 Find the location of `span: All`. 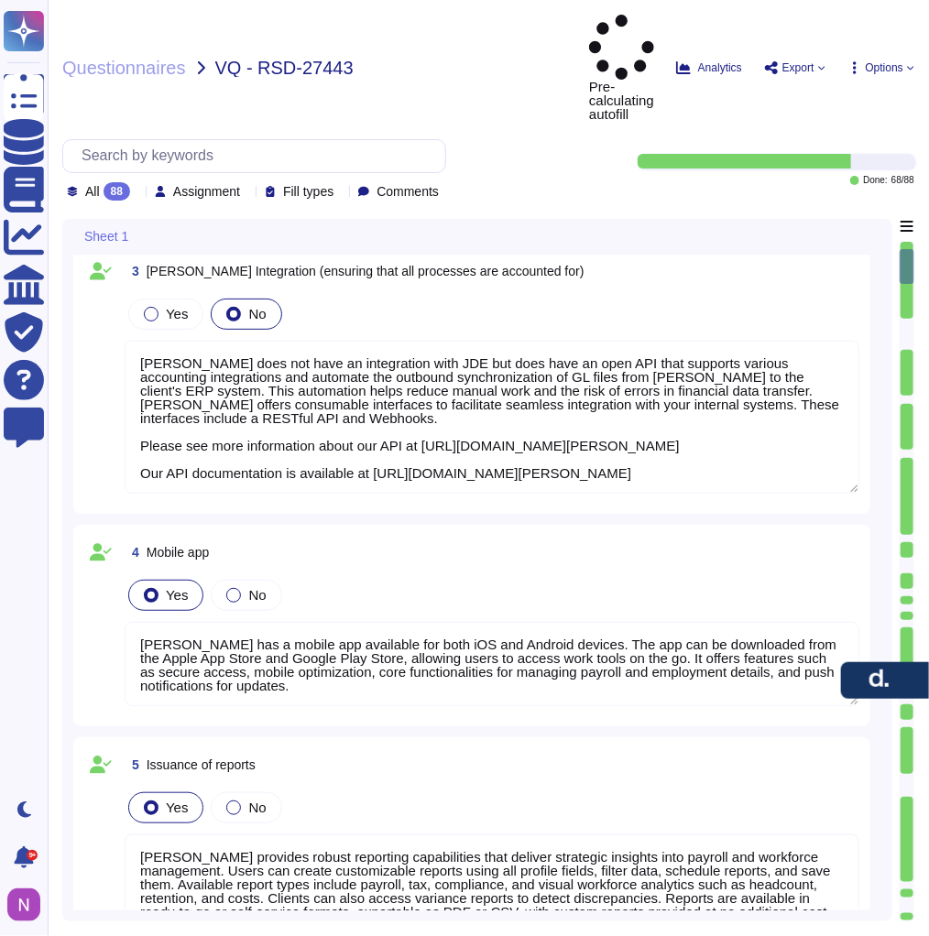

span: All is located at coordinates (93, 191).